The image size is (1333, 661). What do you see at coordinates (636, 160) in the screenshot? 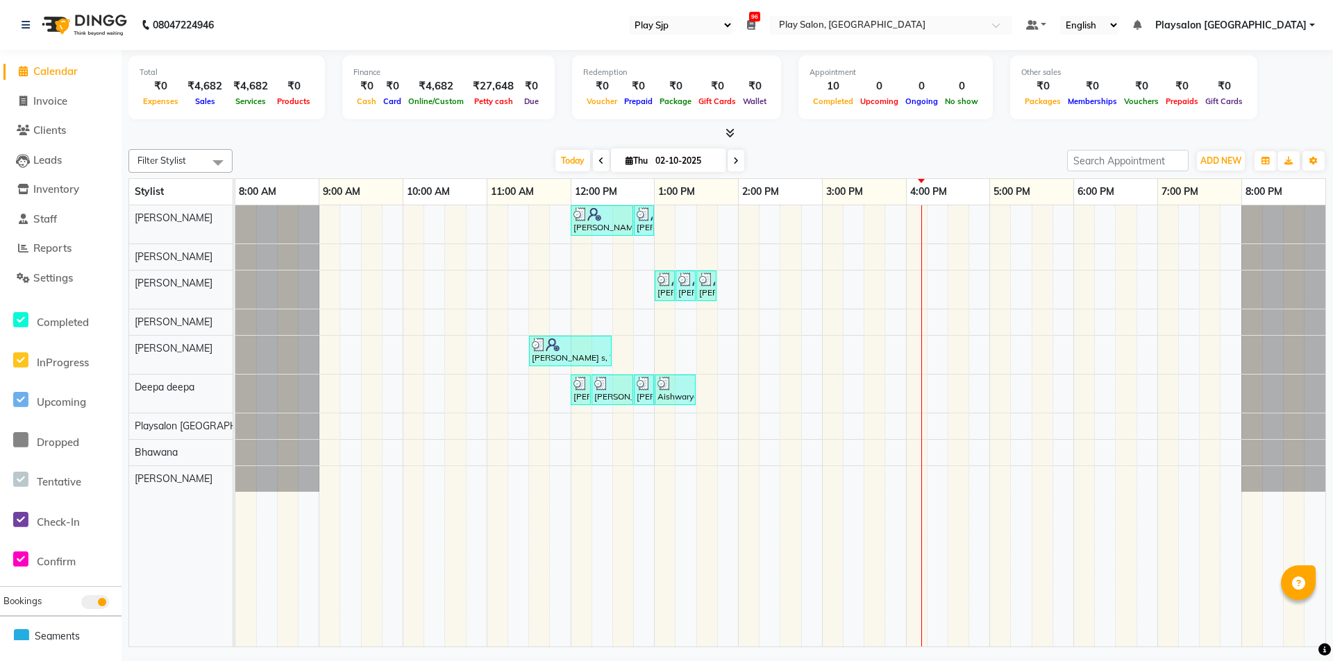
I see `span: Thu` at bounding box center [636, 160].